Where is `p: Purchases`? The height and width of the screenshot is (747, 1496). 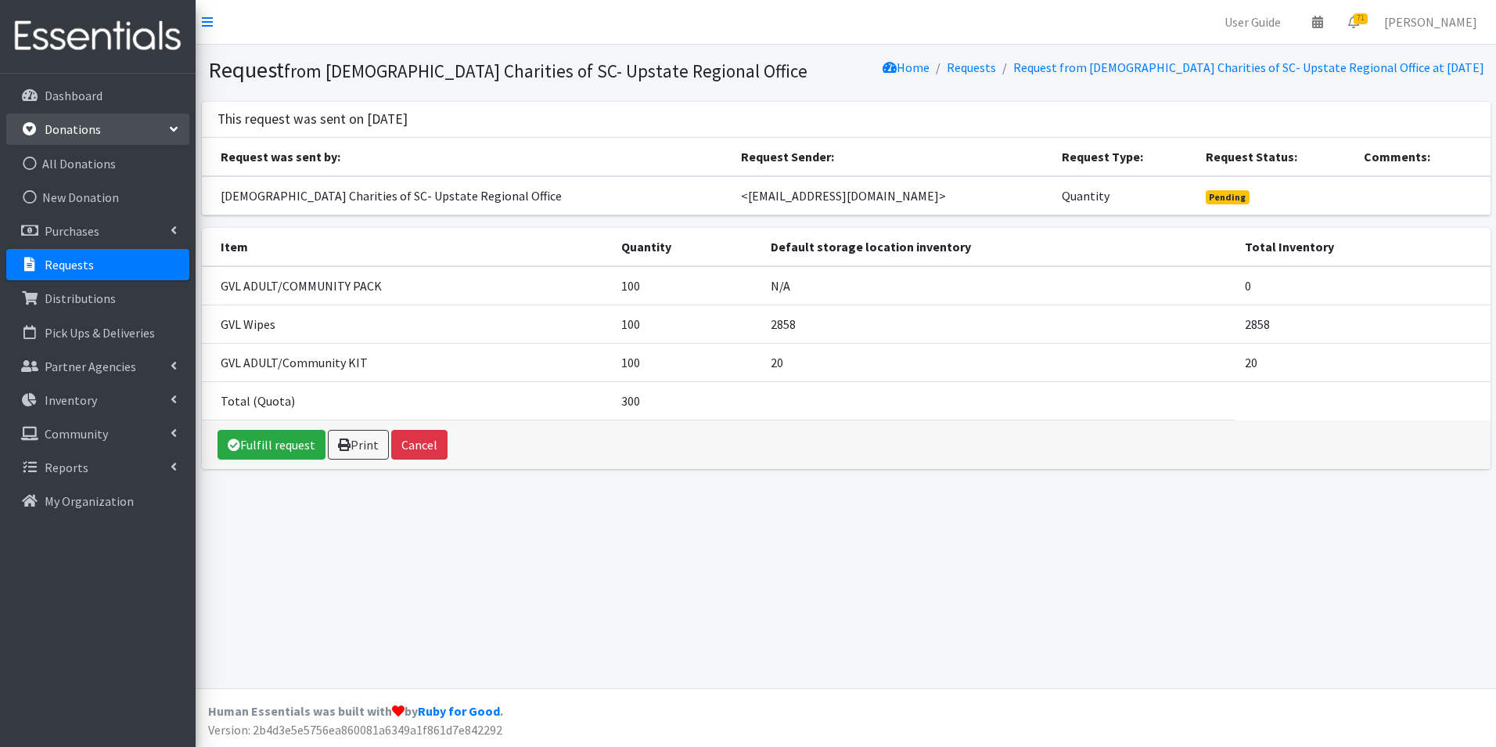
p: Purchases is located at coordinates (72, 231).